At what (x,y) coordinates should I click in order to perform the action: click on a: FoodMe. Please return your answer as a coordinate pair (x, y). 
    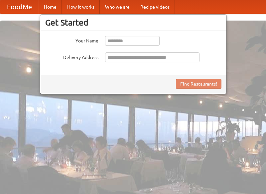
    Looking at the image, I should click on (19, 7).